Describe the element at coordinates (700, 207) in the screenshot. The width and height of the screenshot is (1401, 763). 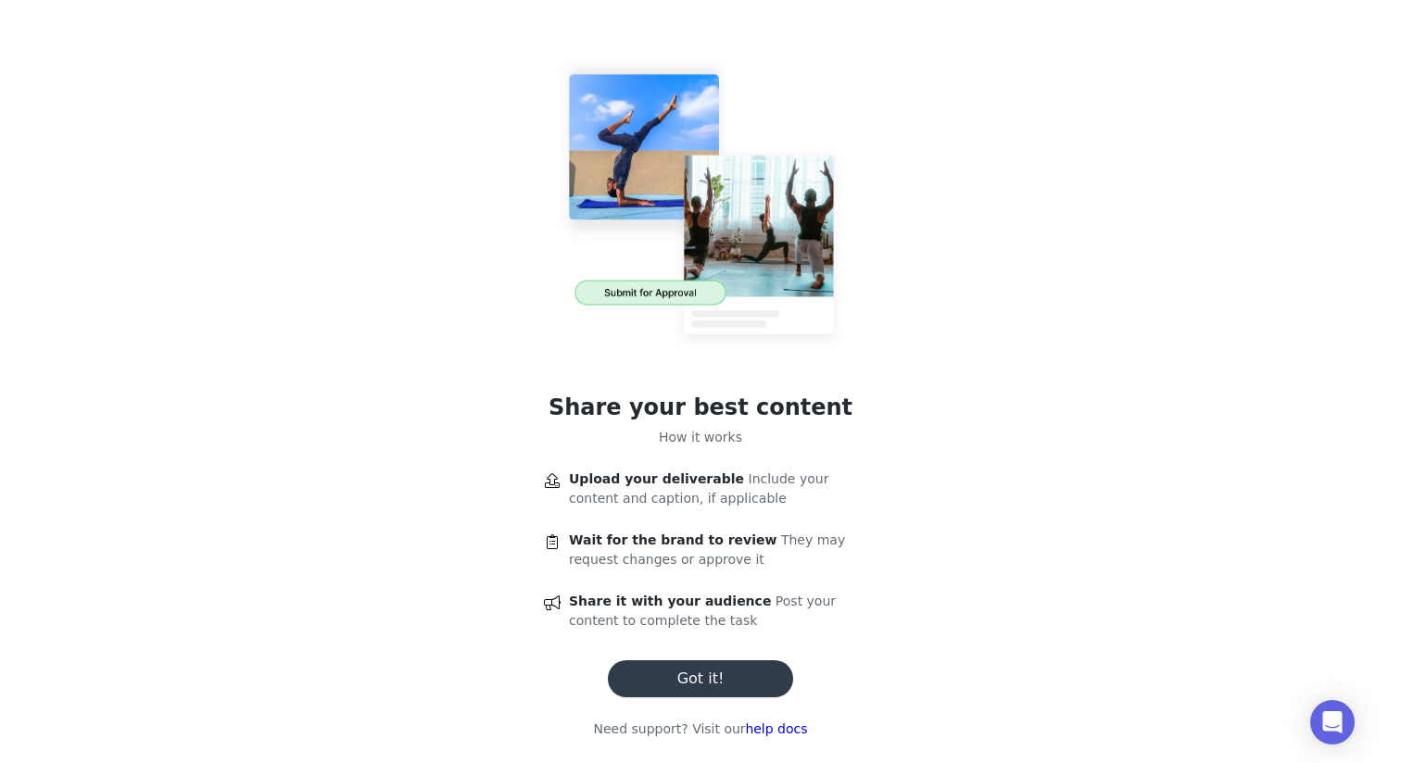
I see `img: content approval` at that location.